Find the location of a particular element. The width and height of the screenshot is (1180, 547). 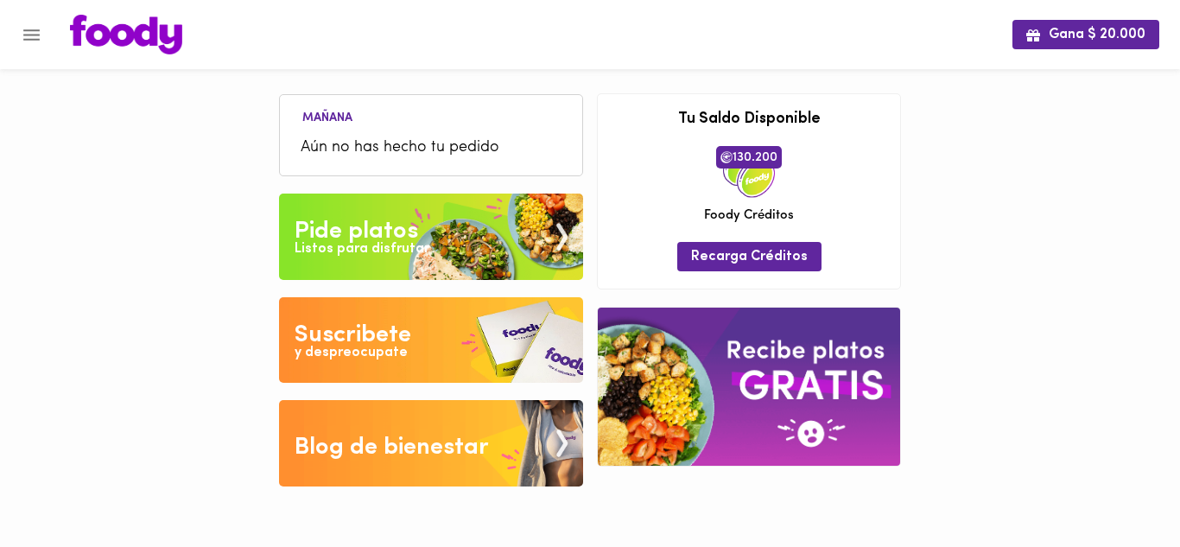

div: Suscribete is located at coordinates (353, 335).